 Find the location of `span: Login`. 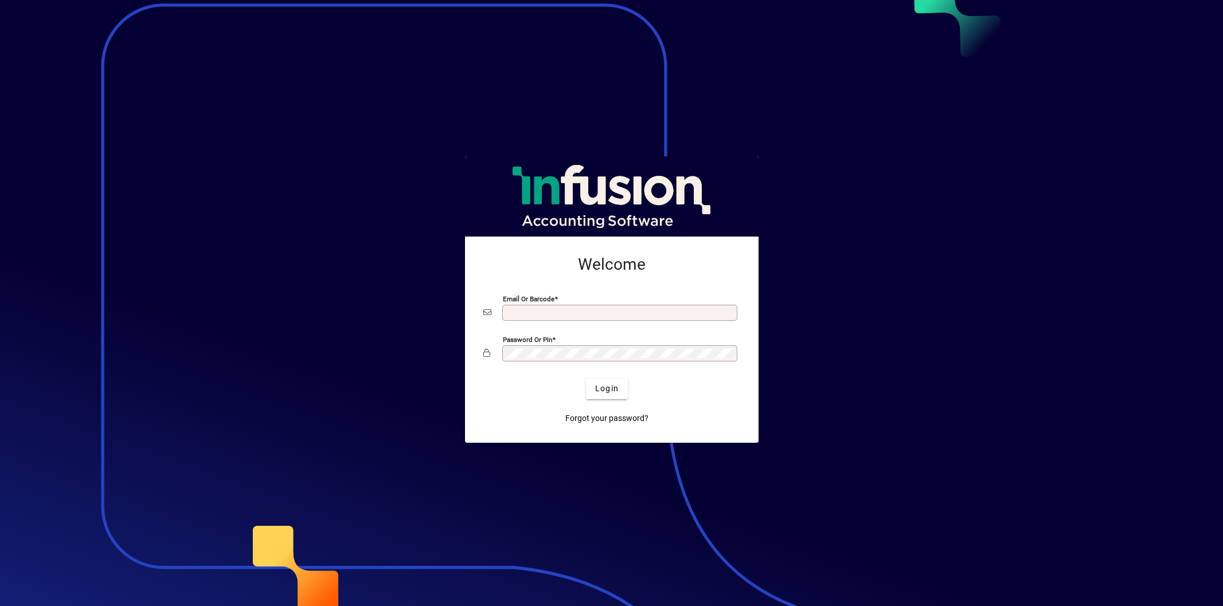

span: Login is located at coordinates (606, 389).